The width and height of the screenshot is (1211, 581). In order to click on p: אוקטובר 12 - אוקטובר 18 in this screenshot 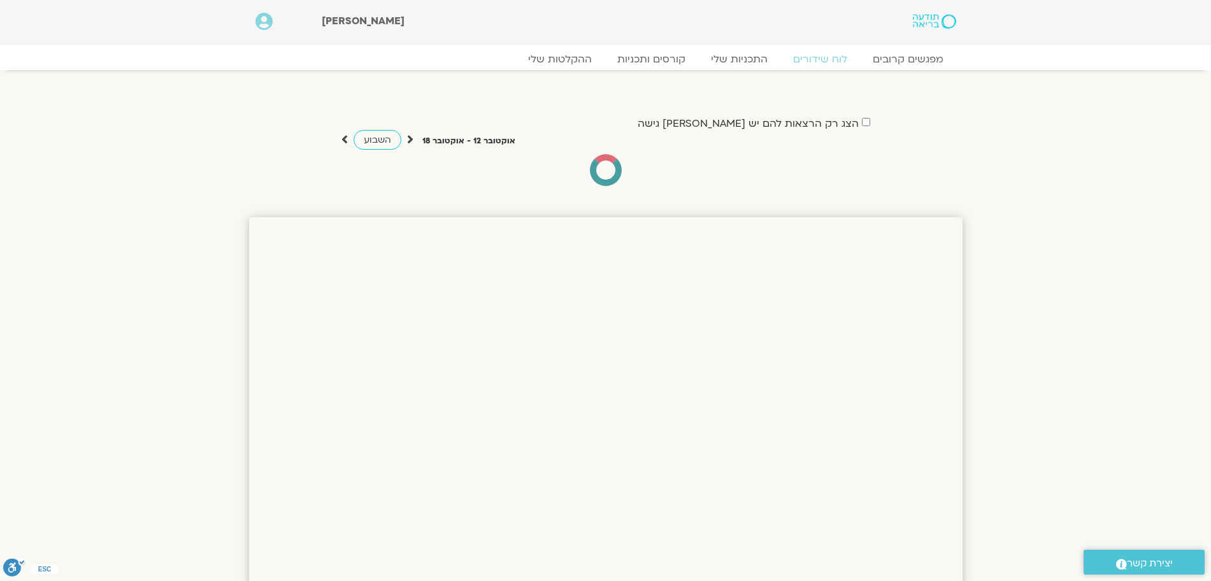, I will do `click(469, 141)`.